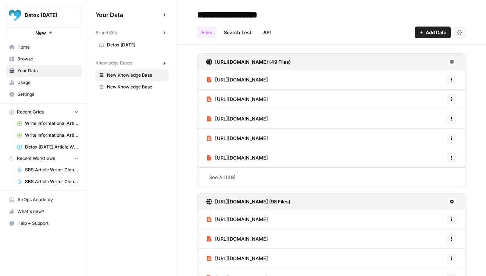 The image size is (486, 276). What do you see at coordinates (44, 71) in the screenshot?
I see `a: Your Data` at bounding box center [44, 71].